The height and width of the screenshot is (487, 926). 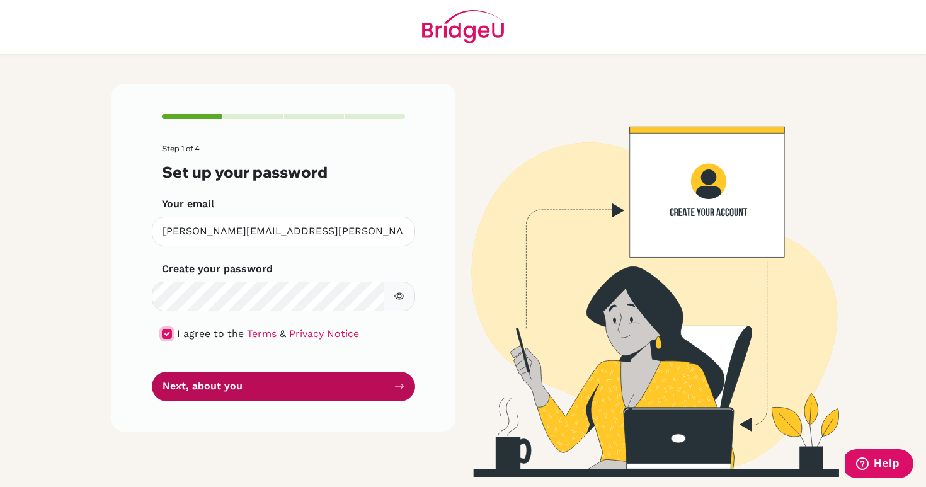 I want to click on a: Privacy Notice, so click(x=324, y=333).